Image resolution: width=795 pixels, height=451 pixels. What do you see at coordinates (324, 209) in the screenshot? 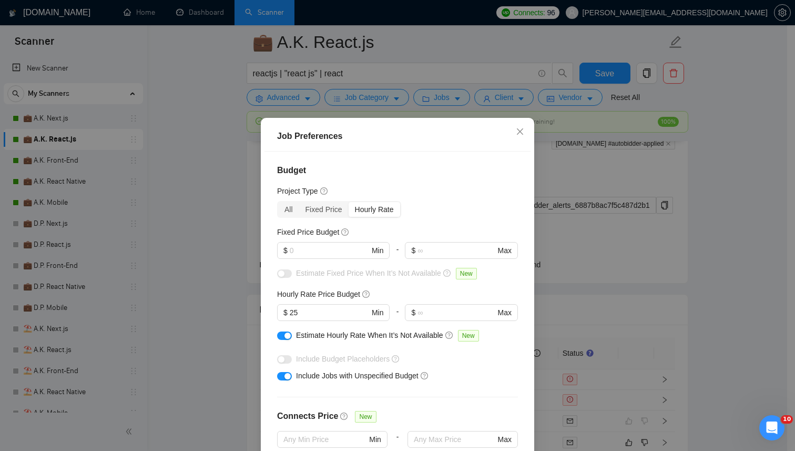
I see `div: Fixed Price` at bounding box center [324, 209].